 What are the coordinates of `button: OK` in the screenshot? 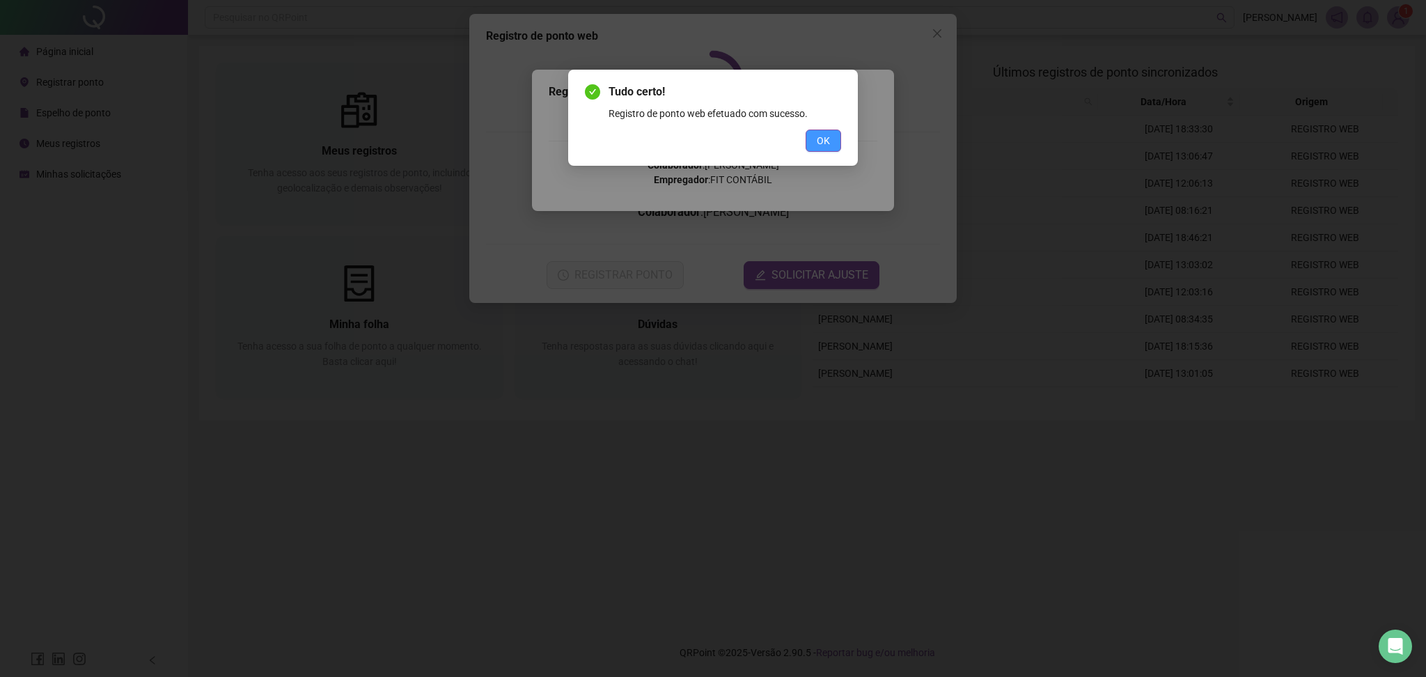 It's located at (823, 141).